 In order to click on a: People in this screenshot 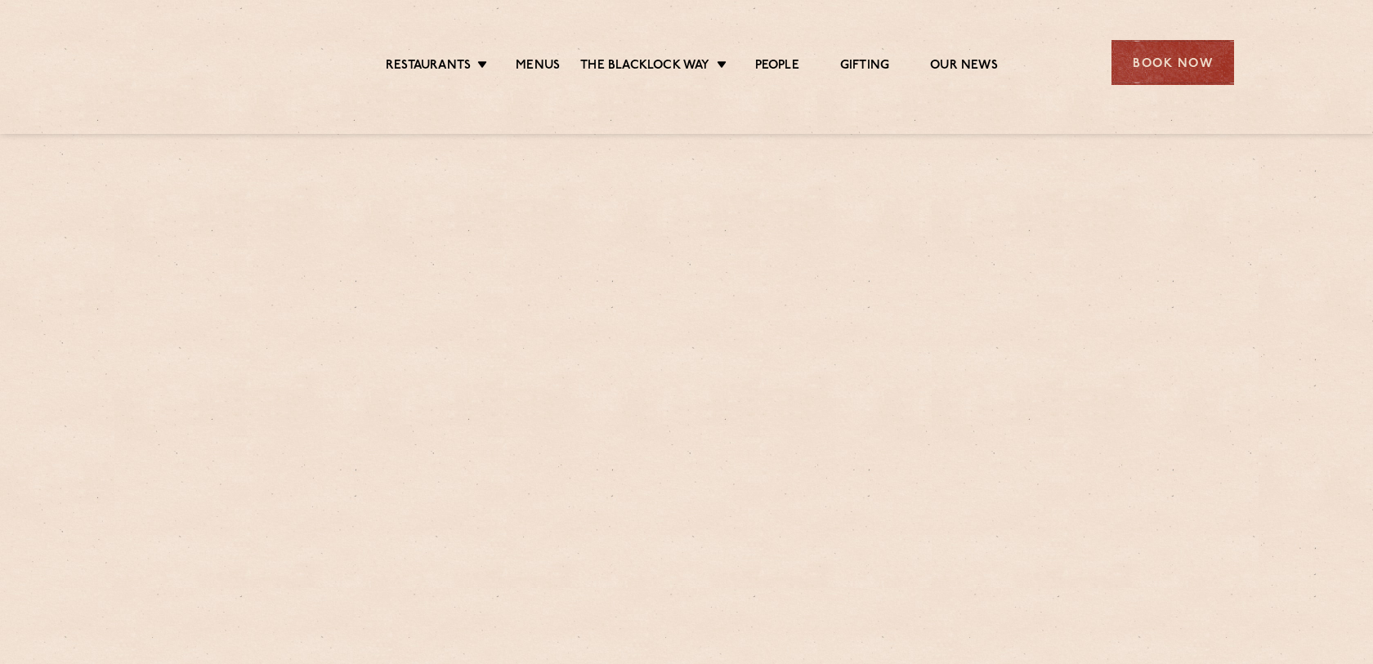, I will do `click(777, 67)`.